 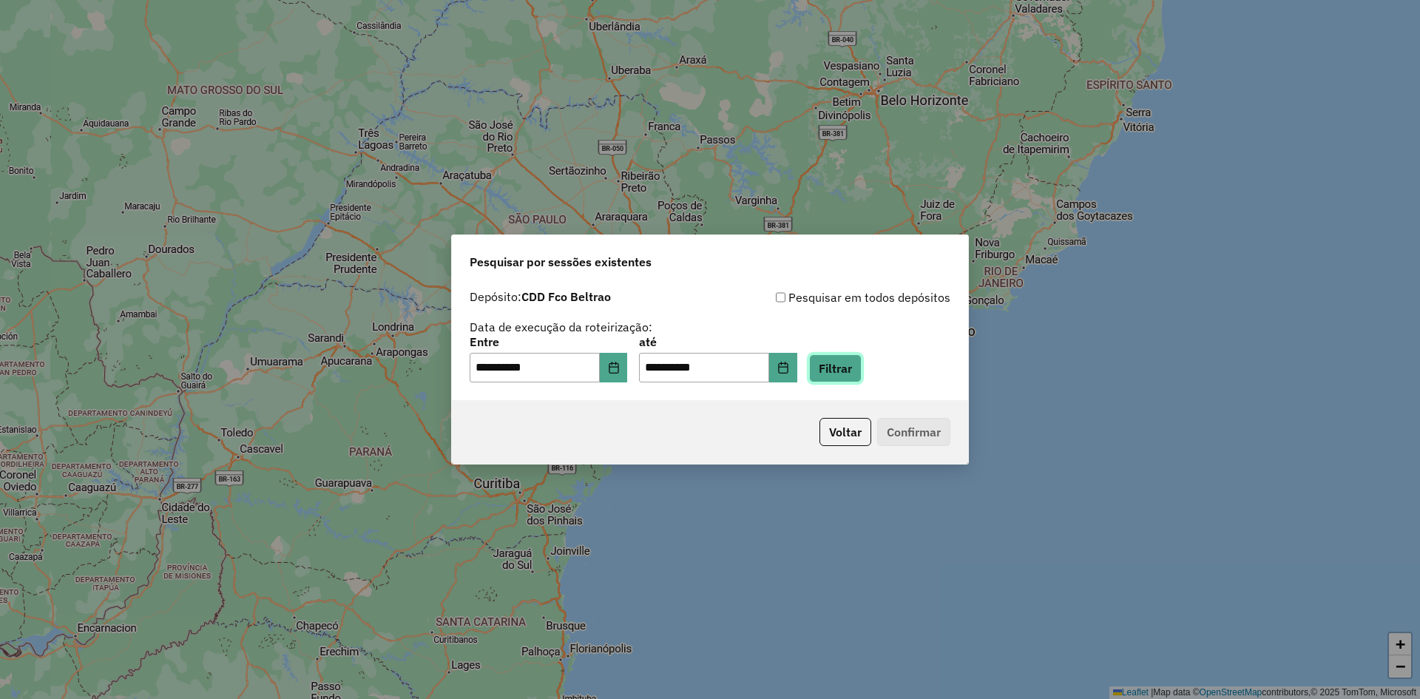 What do you see at coordinates (830, 297) in the screenshot?
I see `div: Pesquisar em todos depósitos` at bounding box center [830, 297].